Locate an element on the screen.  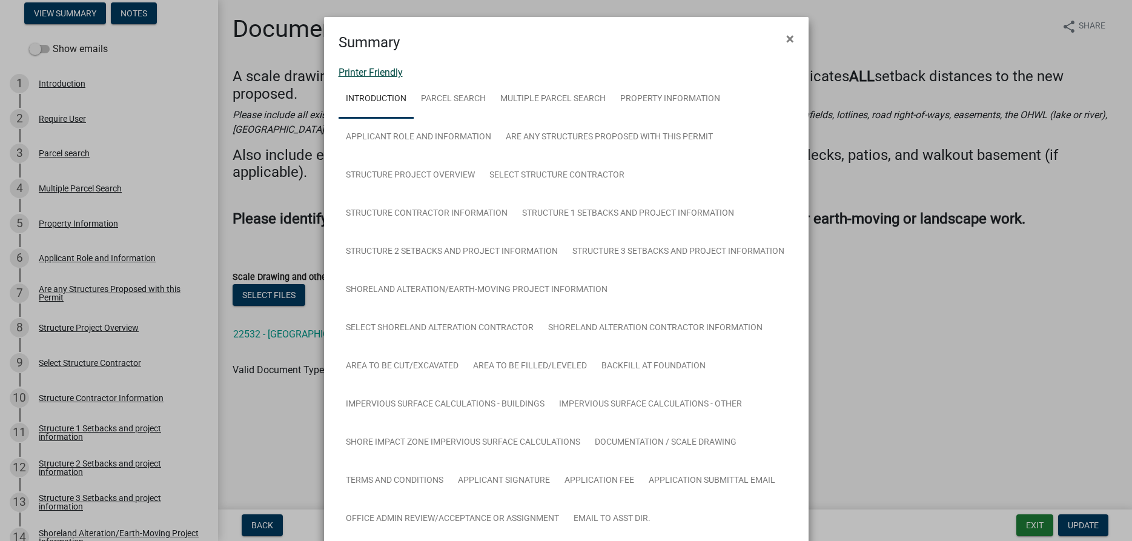
a: Select Structure Contractor is located at coordinates (557, 176).